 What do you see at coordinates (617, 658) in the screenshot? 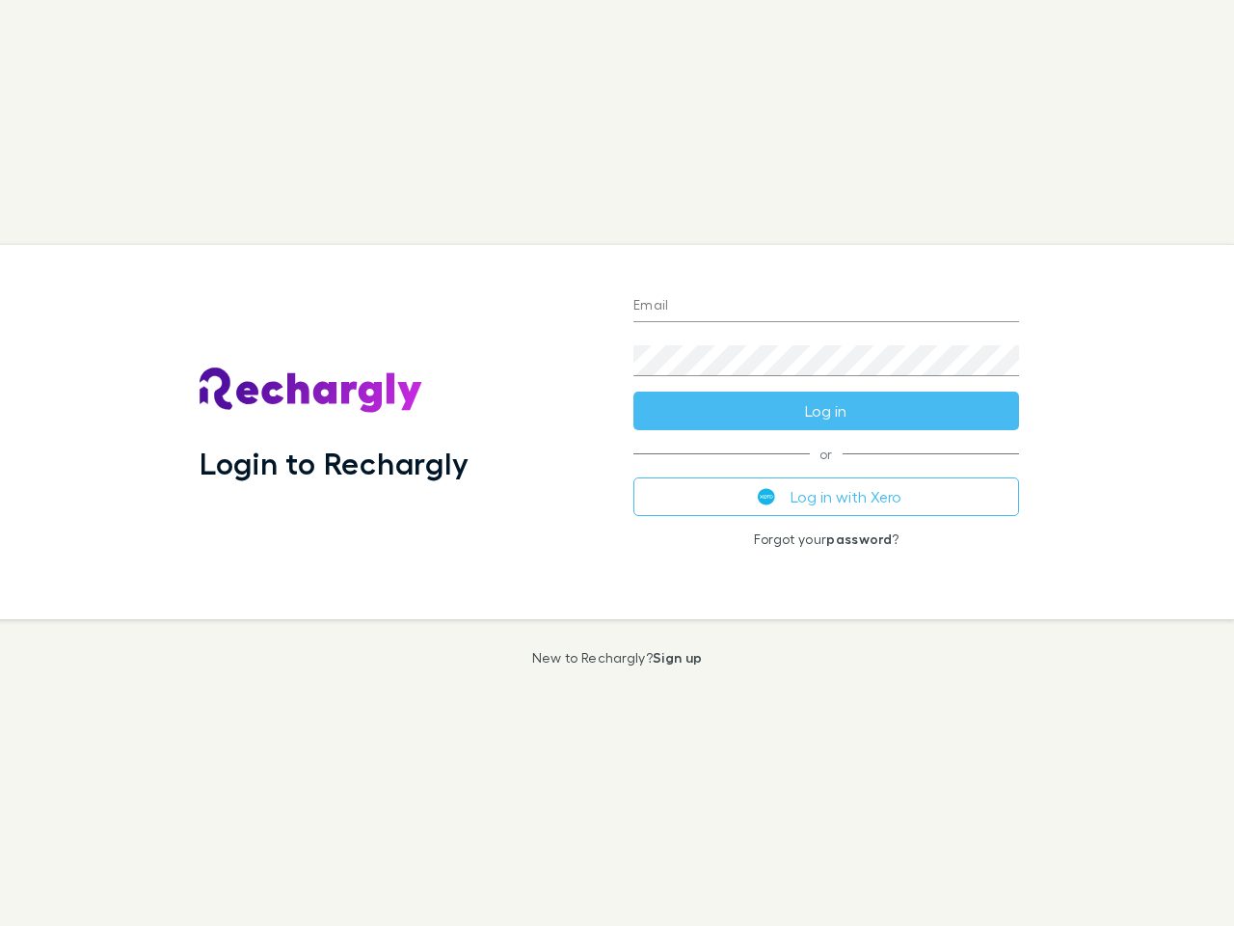
I see `p: New to Rechargly?` at bounding box center [617, 658].